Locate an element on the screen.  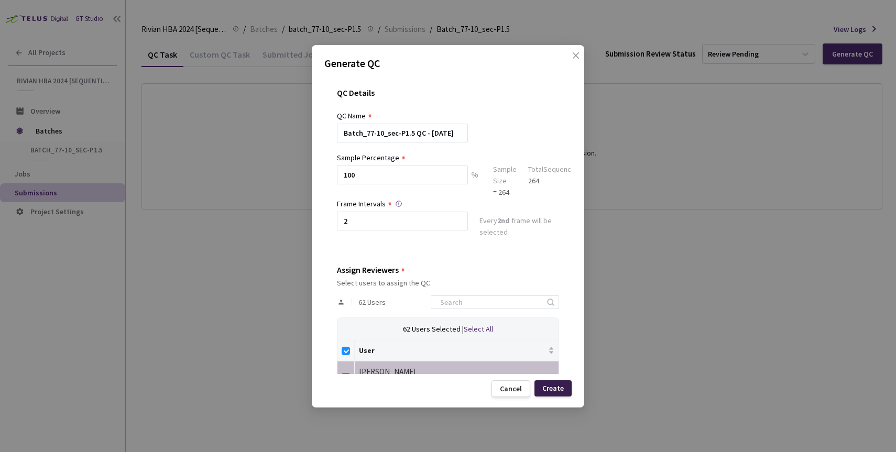
input: Search is located at coordinates (490, 302).